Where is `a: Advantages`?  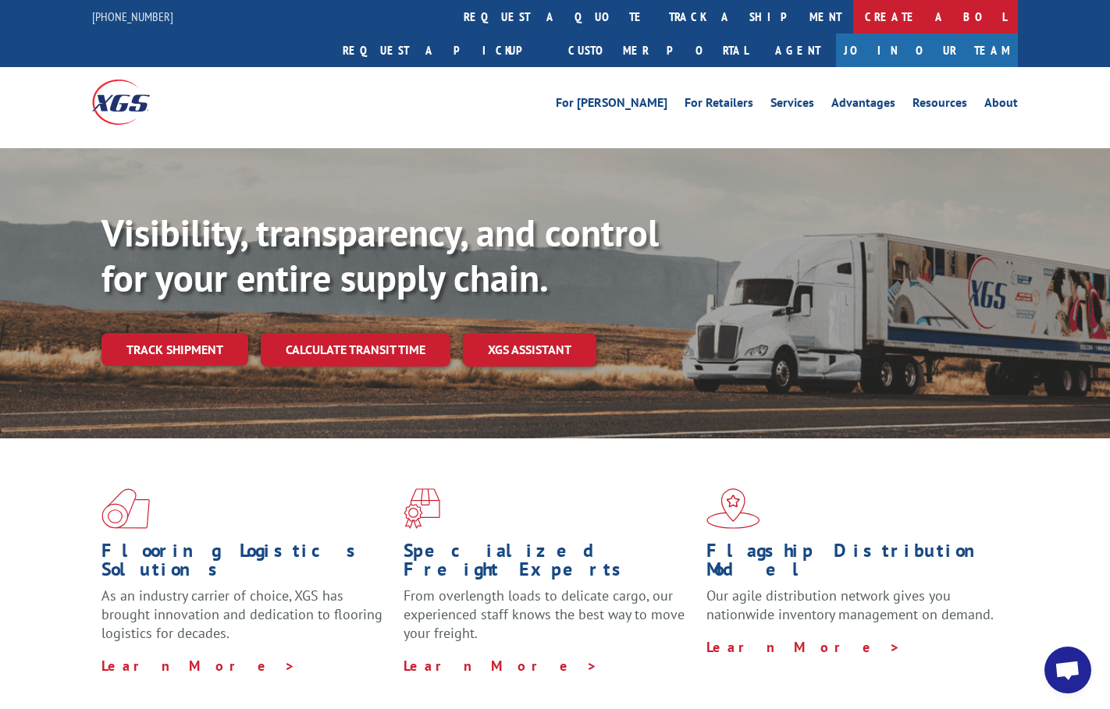 a: Advantages is located at coordinates (863, 105).